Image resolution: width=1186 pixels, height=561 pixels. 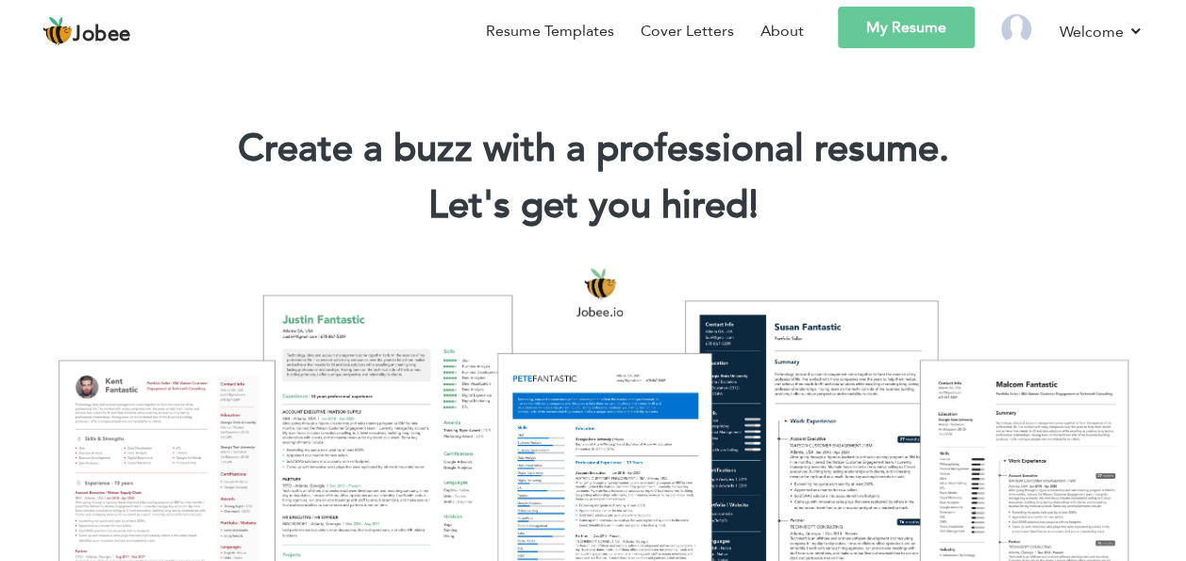 I want to click on a: My Resume, so click(x=906, y=27).